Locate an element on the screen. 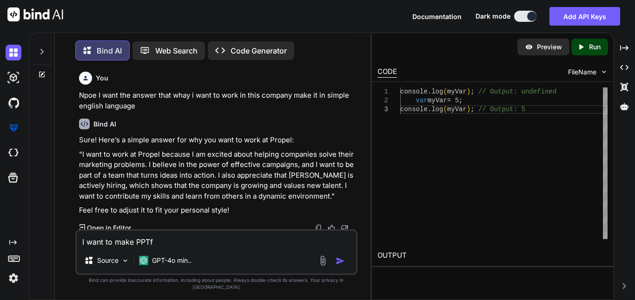 The image size is (635, 300). div: CODE is located at coordinates (387, 72).